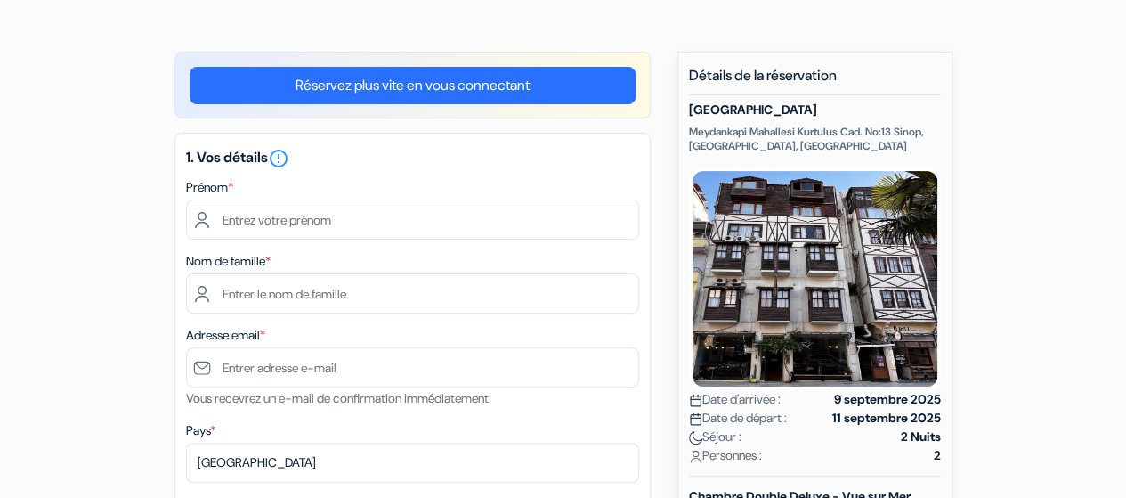 The height and width of the screenshot is (498, 1126). What do you see at coordinates (412, 293) in the screenshot?
I see `input: Entrer le nom de famille` at bounding box center [412, 293].